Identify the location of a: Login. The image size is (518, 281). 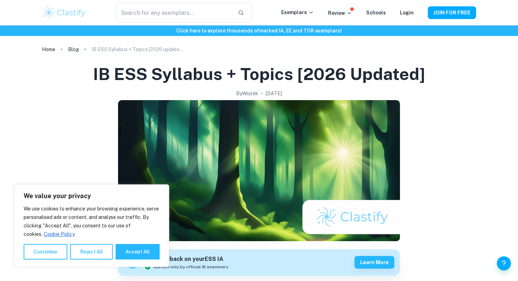
(406, 13).